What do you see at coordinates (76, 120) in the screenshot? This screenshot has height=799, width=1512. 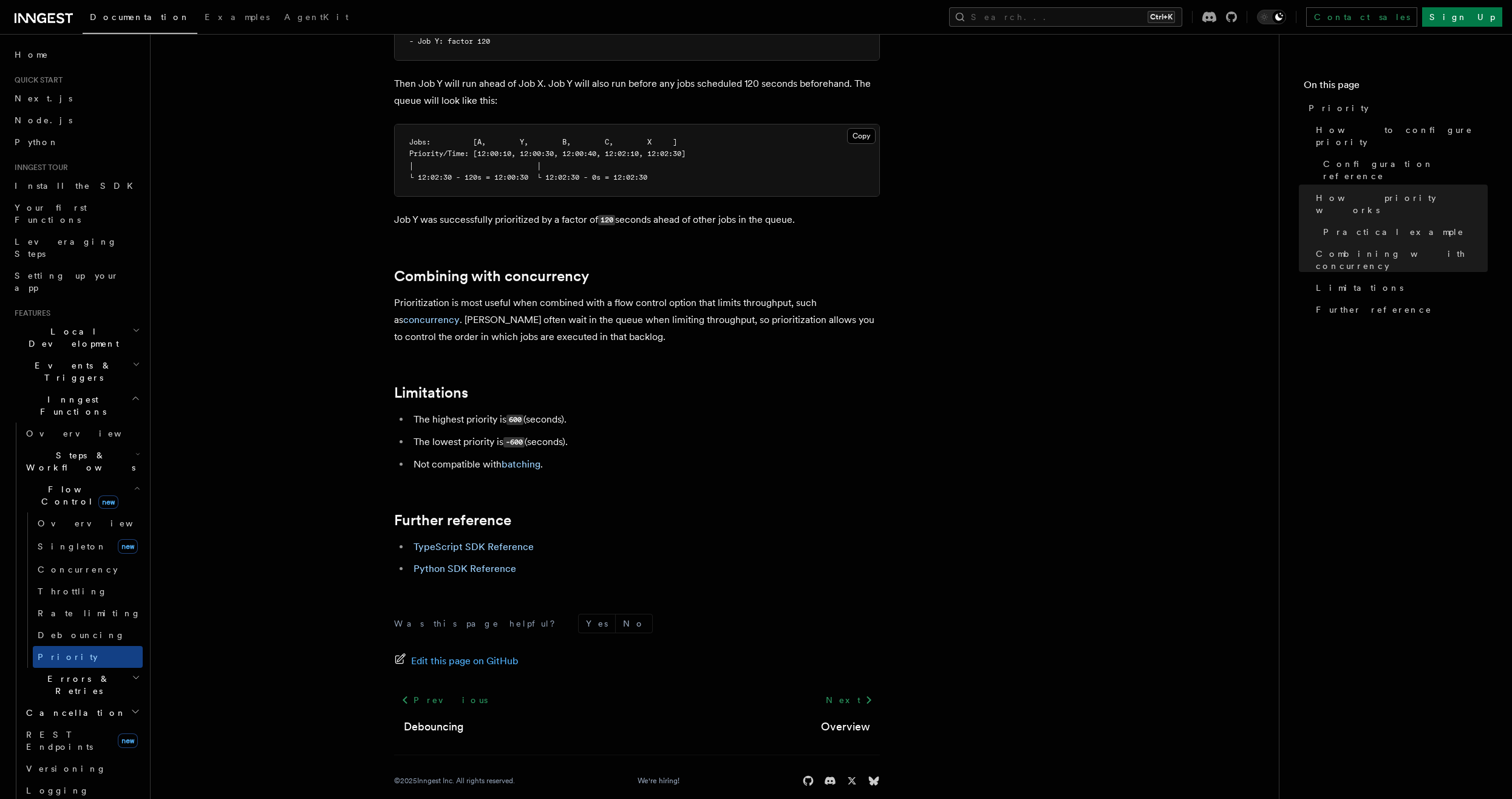 I see `a: Node.js` at bounding box center [76, 120].